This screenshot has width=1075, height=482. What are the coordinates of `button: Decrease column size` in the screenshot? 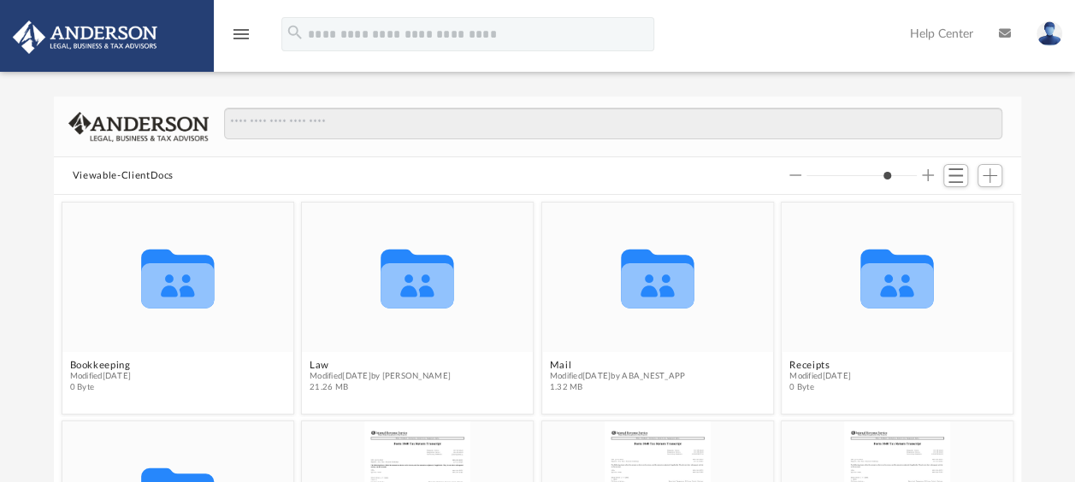 It's located at (795, 175).